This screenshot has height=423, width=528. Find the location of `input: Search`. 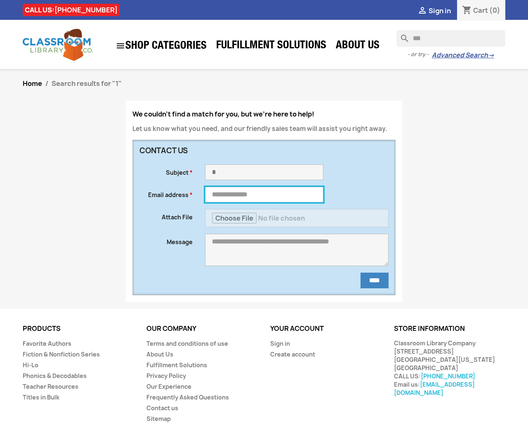

input: Search is located at coordinates (451, 38).